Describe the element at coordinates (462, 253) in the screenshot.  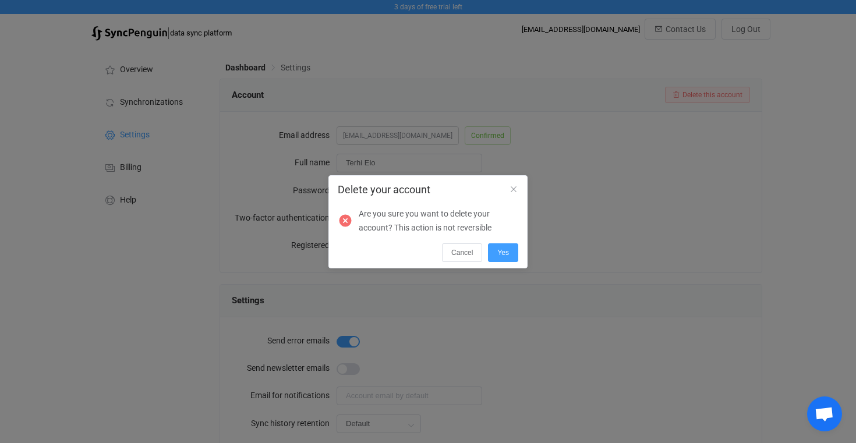
I see `button: Cancel` at that location.